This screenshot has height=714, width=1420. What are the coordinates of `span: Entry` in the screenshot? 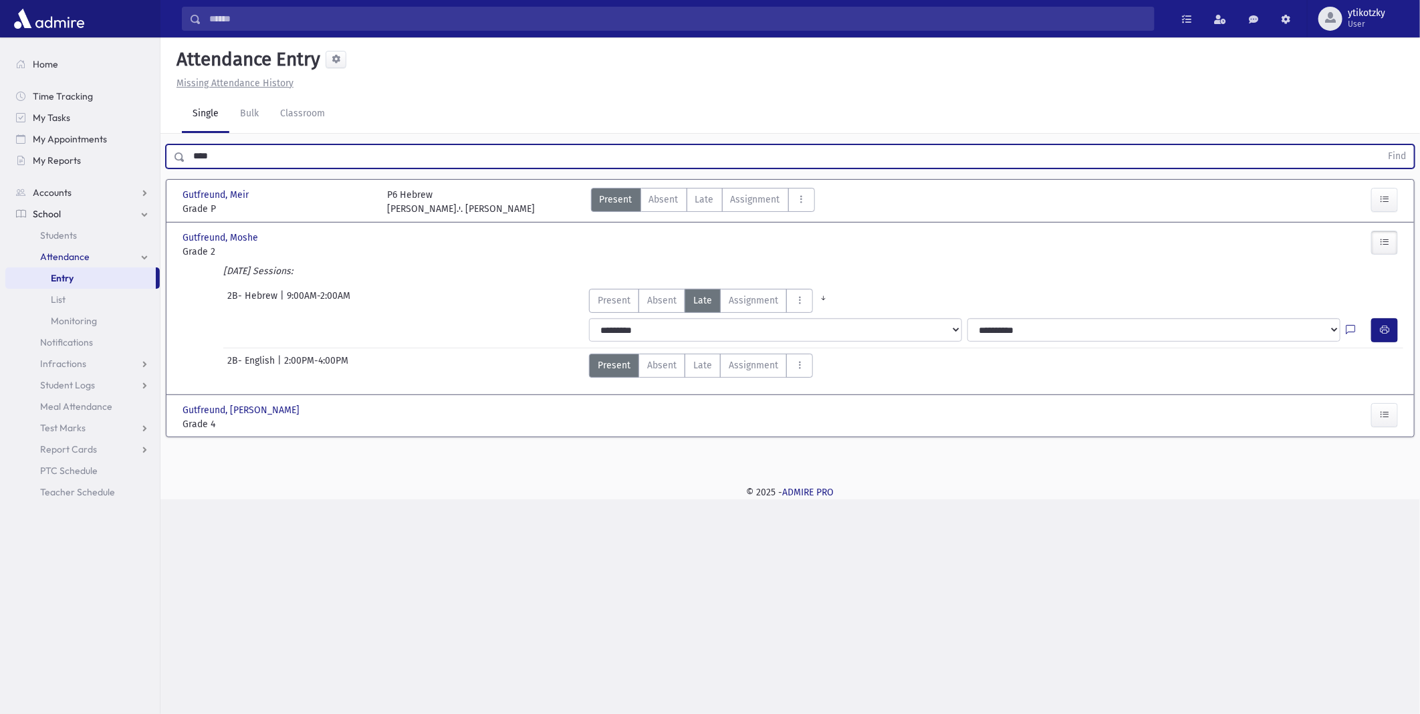 It's located at (62, 278).